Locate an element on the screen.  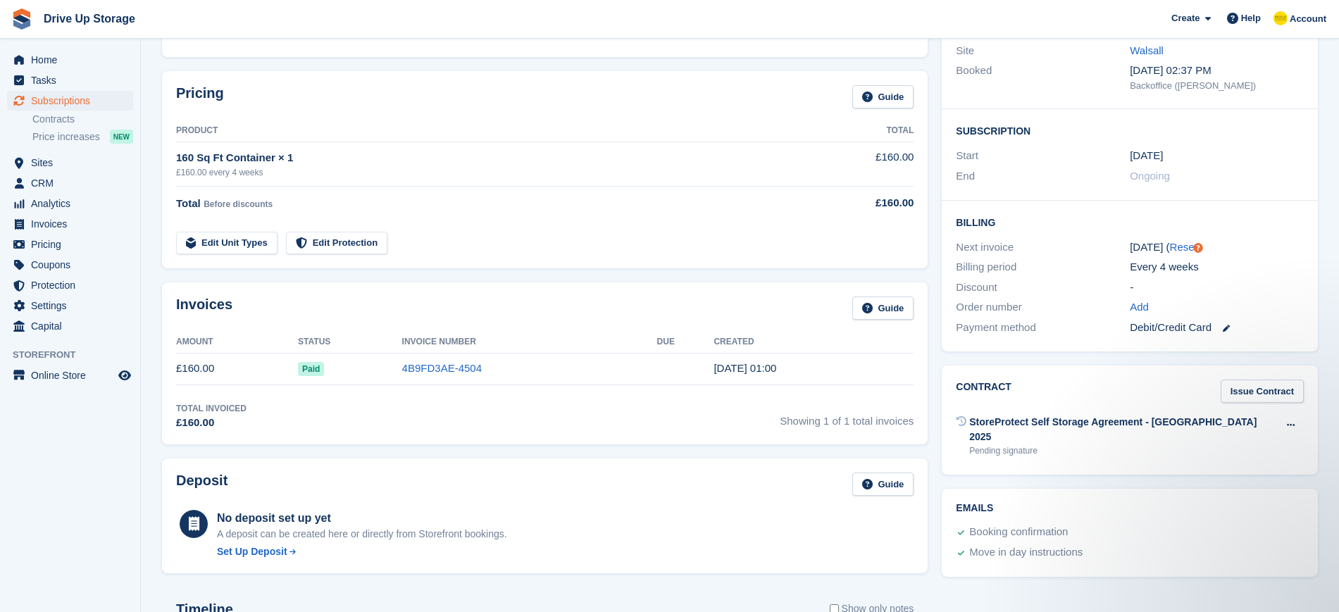
div: Billing period is located at coordinates (1042, 267).